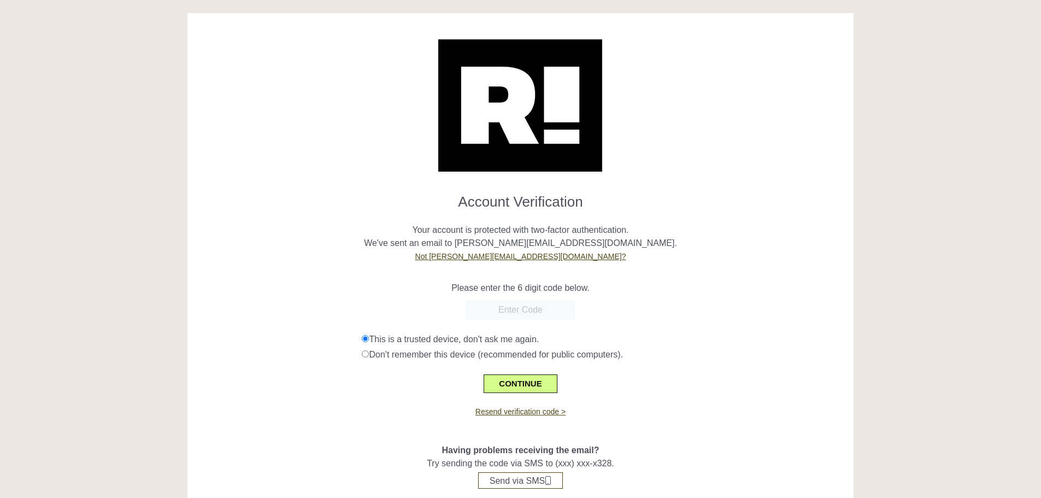 This screenshot has width=1041, height=498. What do you see at coordinates (520, 384) in the screenshot?
I see `button: CONTINUE` at bounding box center [520, 384].